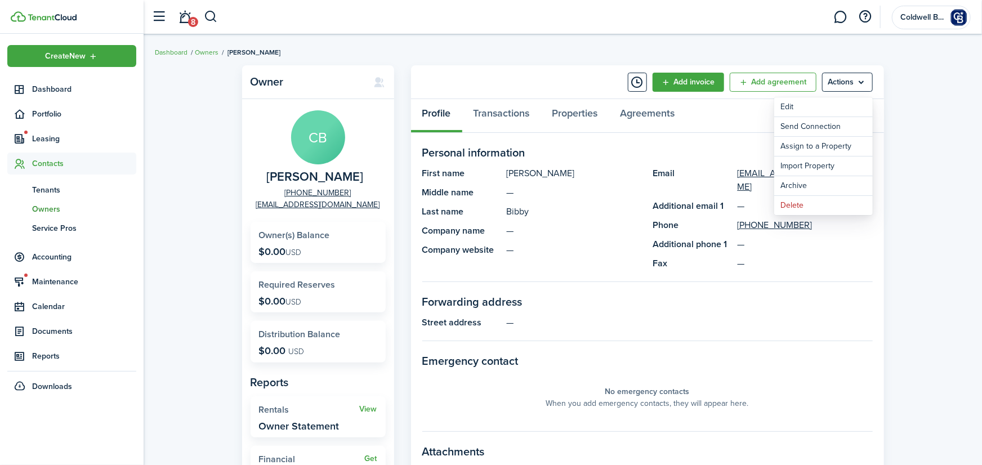 The height and width of the screenshot is (465, 982). Describe the element at coordinates (318, 285) in the screenshot. I see `widget-stats-title: Required Reserves` at that location.